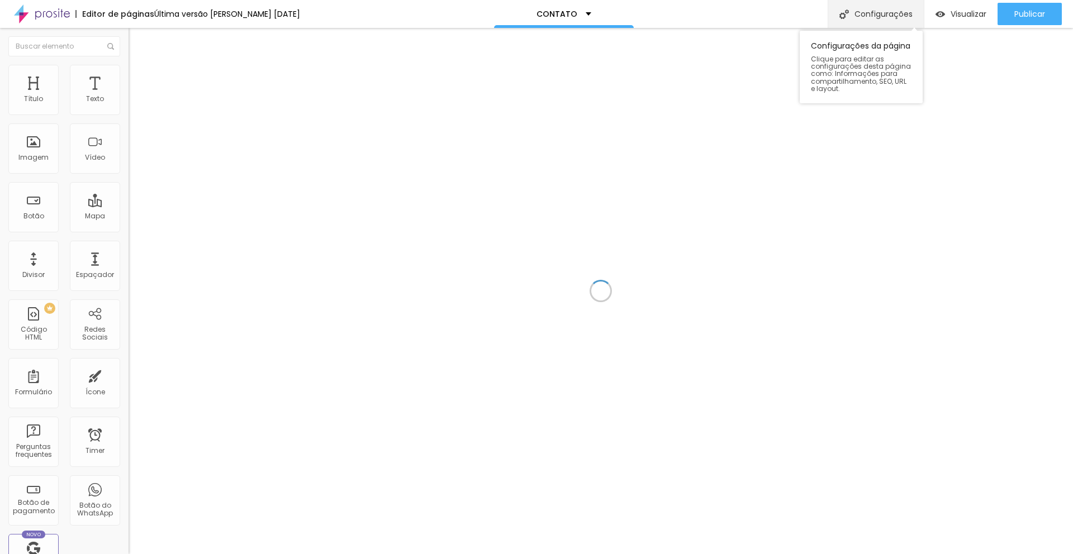 This screenshot has width=1073, height=554. Describe the element at coordinates (861, 67) in the screenshot. I see `div: Configurações da página` at that location.